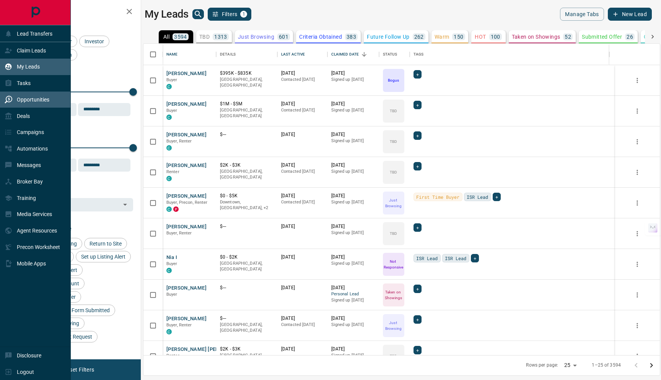 The width and height of the screenshot is (661, 380). What do you see at coordinates (602, 37) in the screenshot?
I see `p: Submitted Offer` at bounding box center [602, 37].